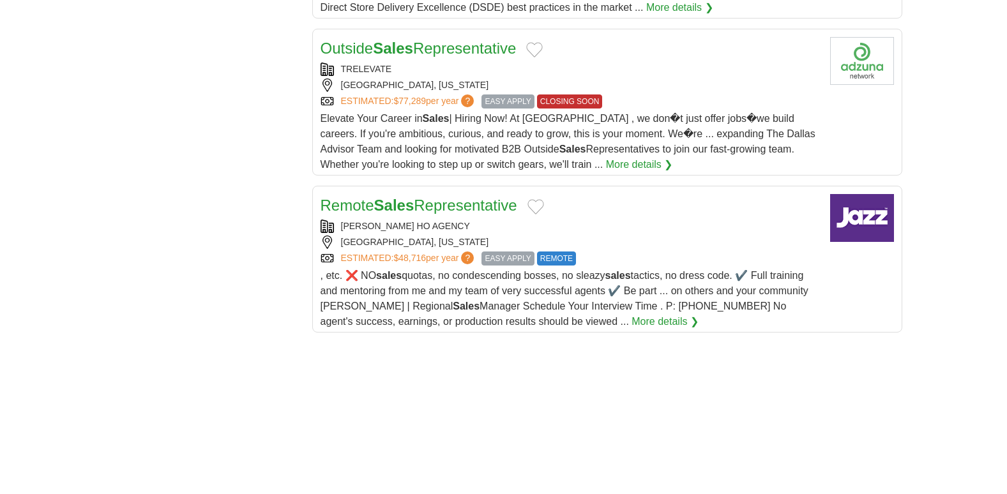  What do you see at coordinates (409, 259) in the screenshot?
I see `a: ESTIMATED:$48,716per year?` at bounding box center [409, 259].